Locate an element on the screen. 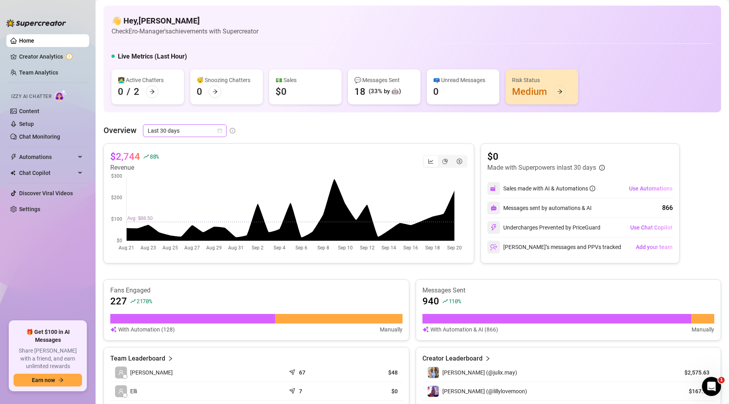 Image resolution: width=729 pixels, height=404 pixels. article: $2,744 is located at coordinates (125, 157).